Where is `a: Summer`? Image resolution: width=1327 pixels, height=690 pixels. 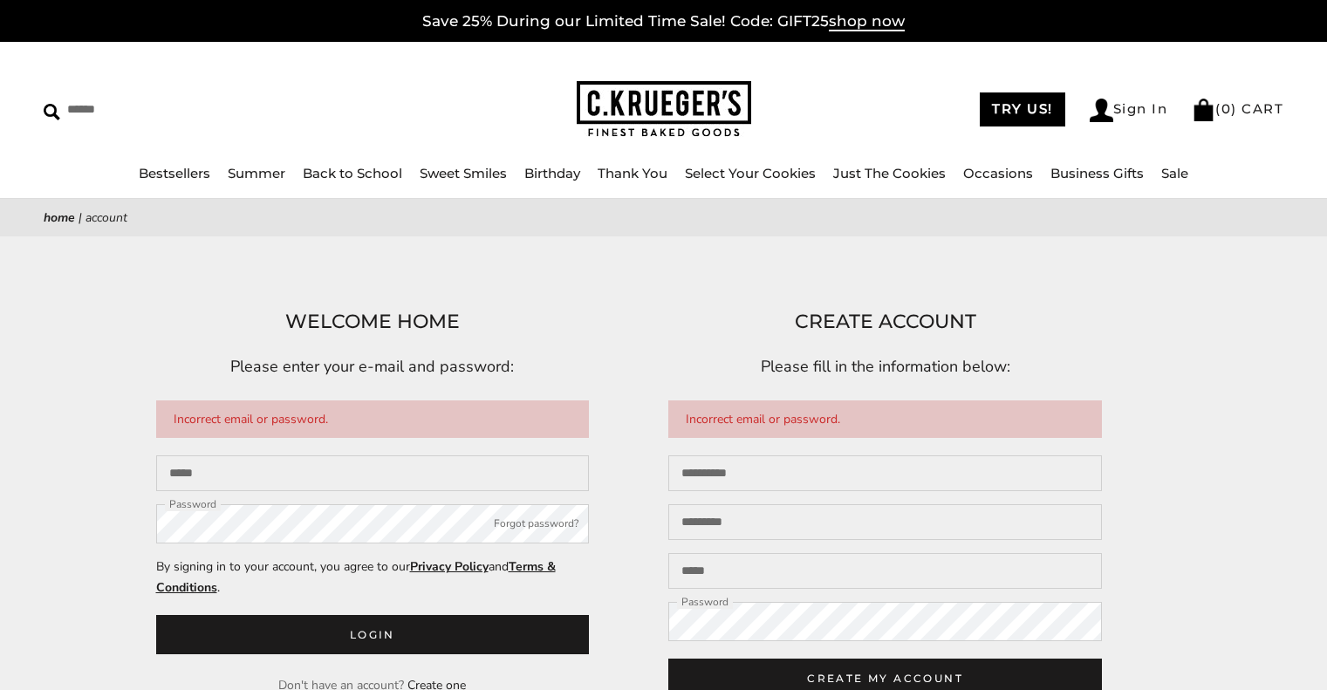 a: Summer is located at coordinates (257, 173).